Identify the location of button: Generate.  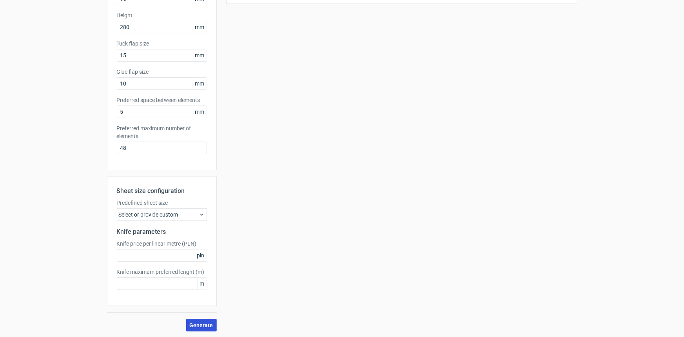
(202, 325).